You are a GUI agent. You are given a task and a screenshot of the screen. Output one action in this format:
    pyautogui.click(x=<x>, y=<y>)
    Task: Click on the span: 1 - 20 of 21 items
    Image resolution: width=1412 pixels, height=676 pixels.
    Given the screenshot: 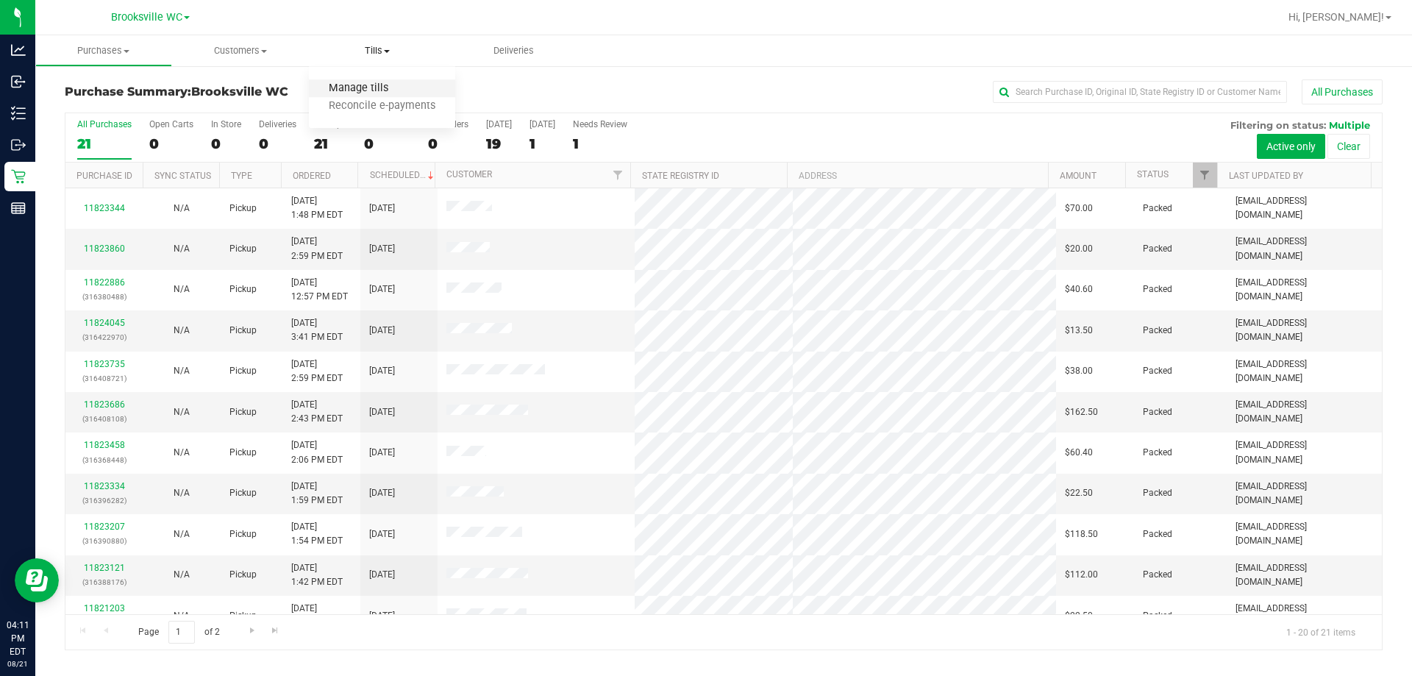 What is the action you would take?
    pyautogui.click(x=1321, y=632)
    